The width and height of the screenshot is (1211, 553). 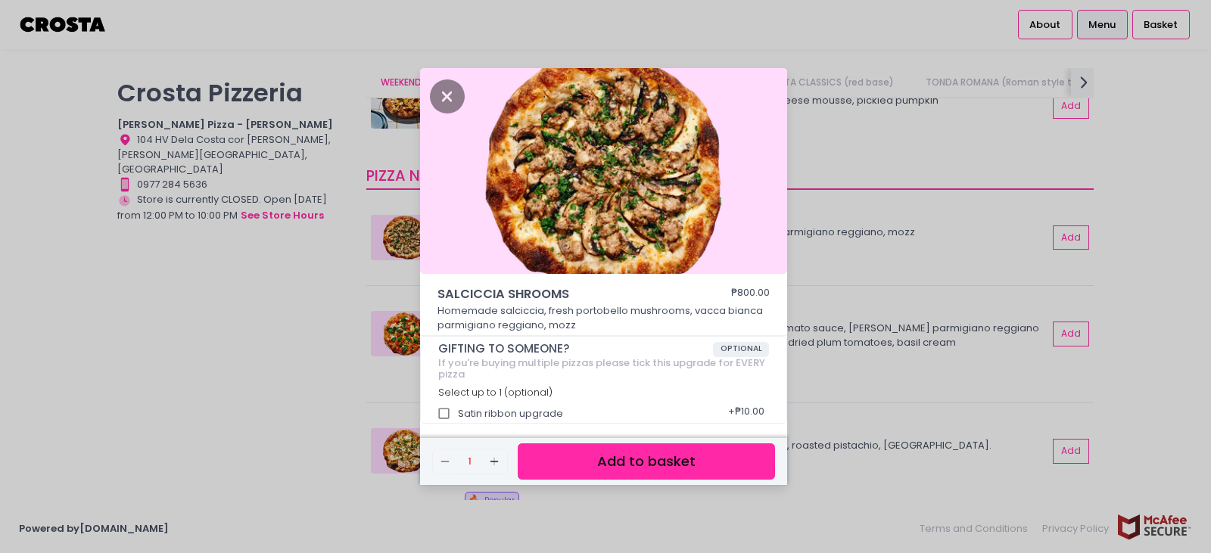 I want to click on img: SALCICCIA SHROOMS, so click(x=603, y=171).